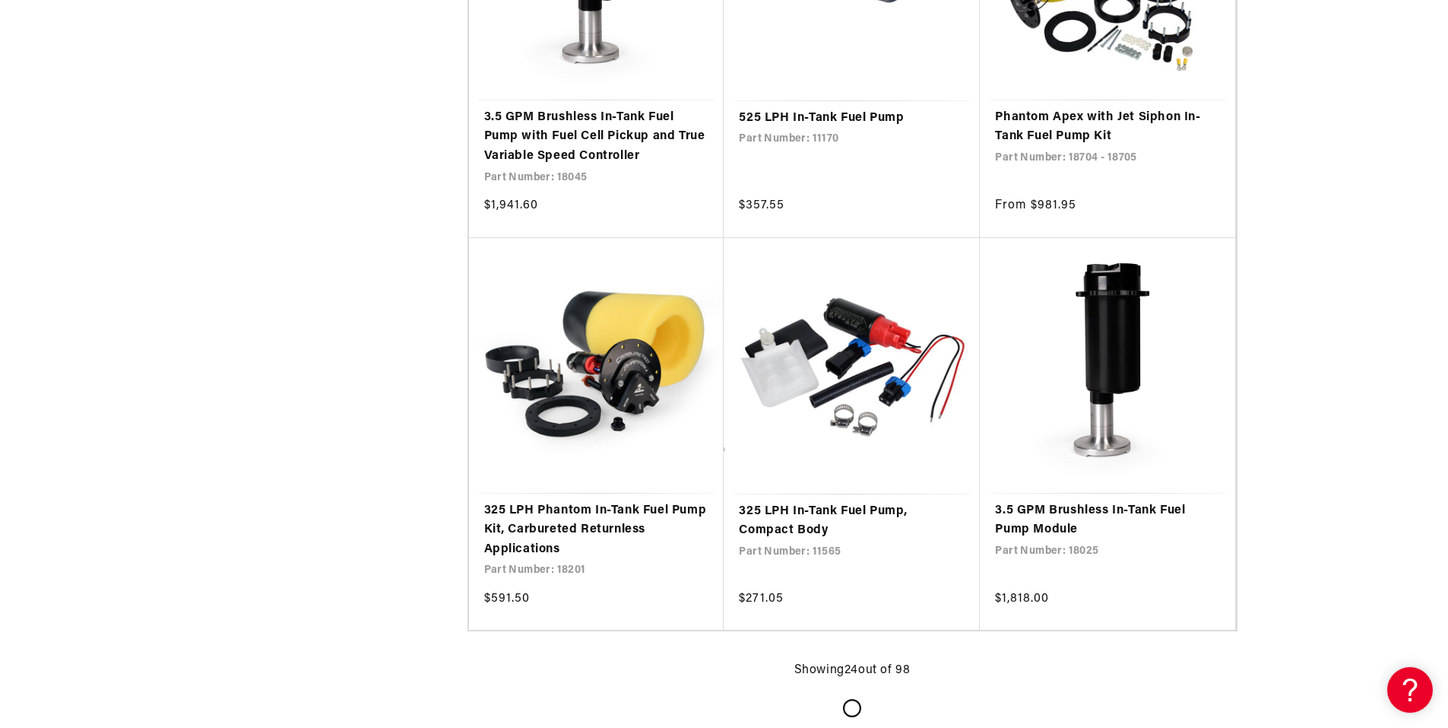 The width and height of the screenshot is (1448, 728). I want to click on span: 24, so click(852, 670).